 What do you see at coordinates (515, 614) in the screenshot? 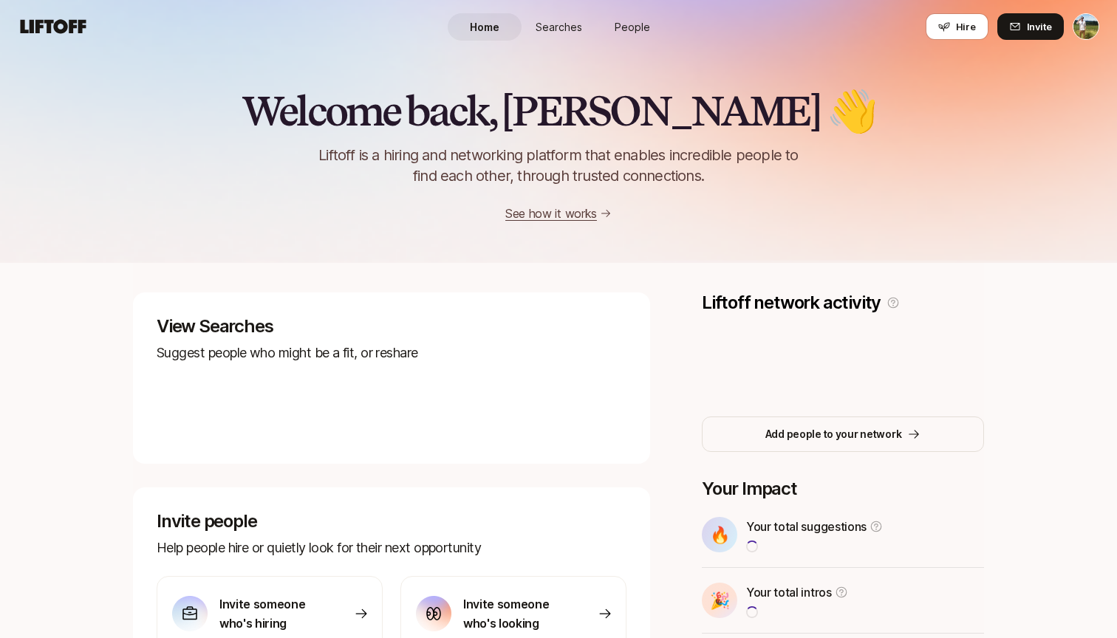
I see `p: Invite someone who's looking` at bounding box center [515, 614].